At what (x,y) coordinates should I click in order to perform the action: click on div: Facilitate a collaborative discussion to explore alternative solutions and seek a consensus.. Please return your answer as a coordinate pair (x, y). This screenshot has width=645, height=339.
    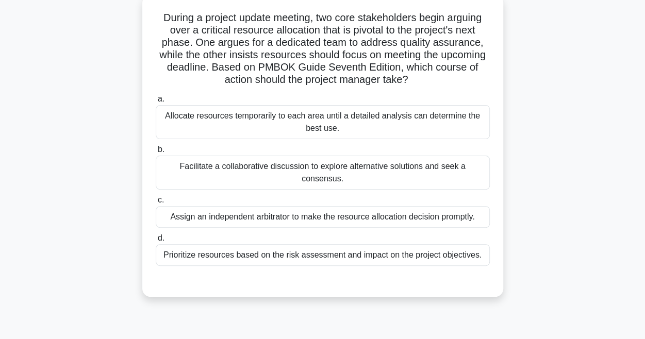
    Looking at the image, I should click on (323, 173).